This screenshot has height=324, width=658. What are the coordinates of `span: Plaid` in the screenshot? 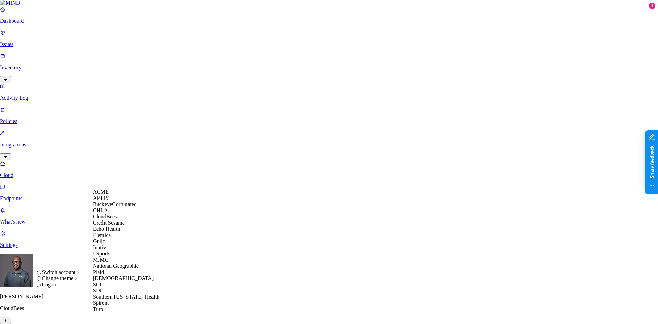 It's located at (98, 272).